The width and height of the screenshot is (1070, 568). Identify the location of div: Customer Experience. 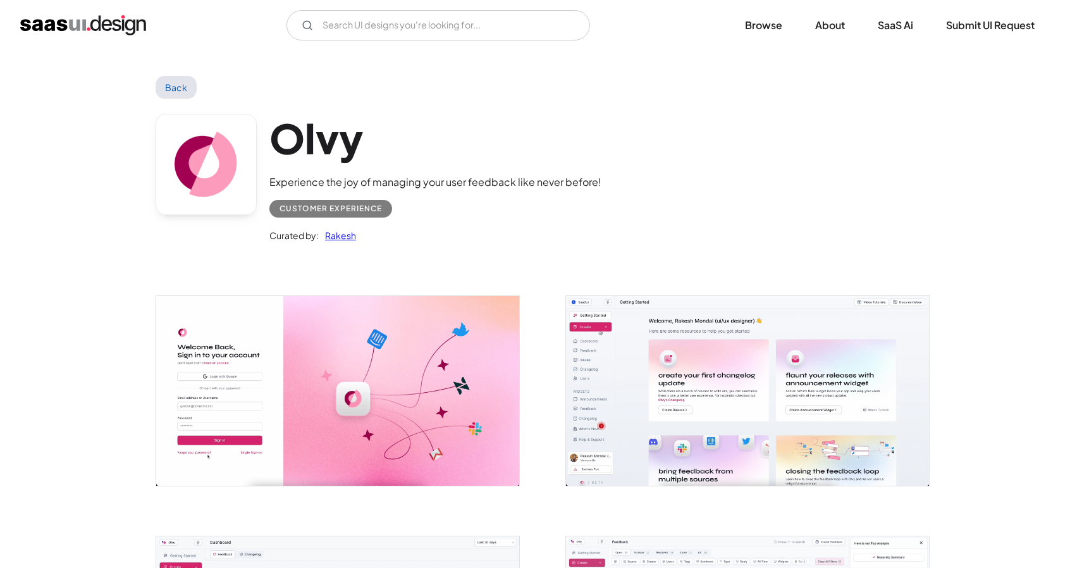
(331, 209).